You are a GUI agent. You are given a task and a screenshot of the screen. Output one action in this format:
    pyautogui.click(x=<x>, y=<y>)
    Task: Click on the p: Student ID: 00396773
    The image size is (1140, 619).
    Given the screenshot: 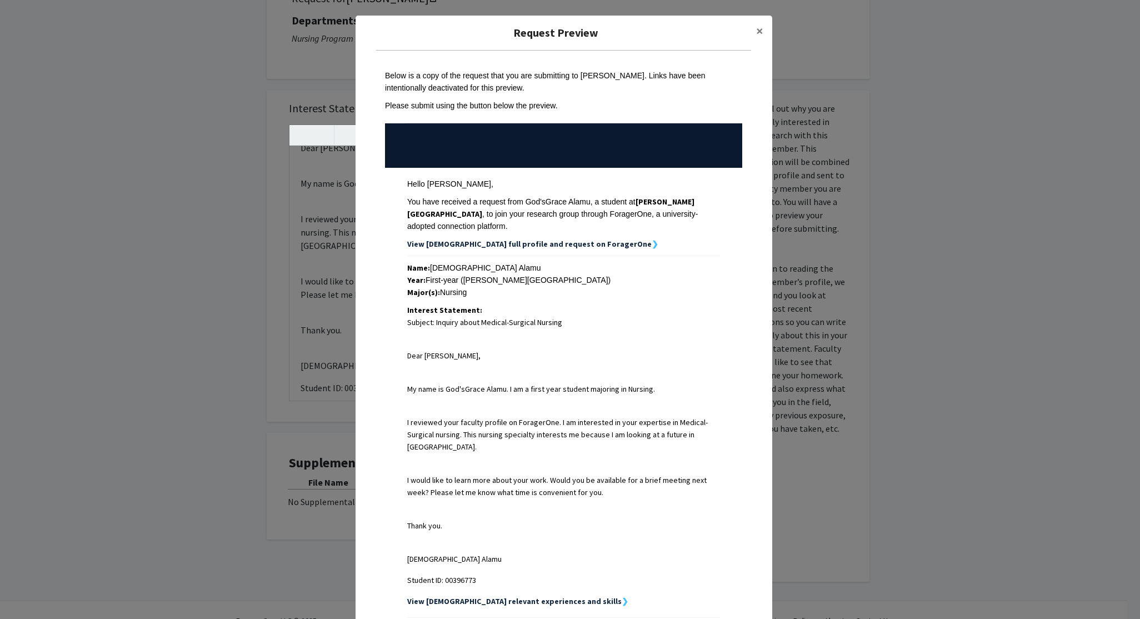 What is the action you would take?
    pyautogui.click(x=563, y=580)
    